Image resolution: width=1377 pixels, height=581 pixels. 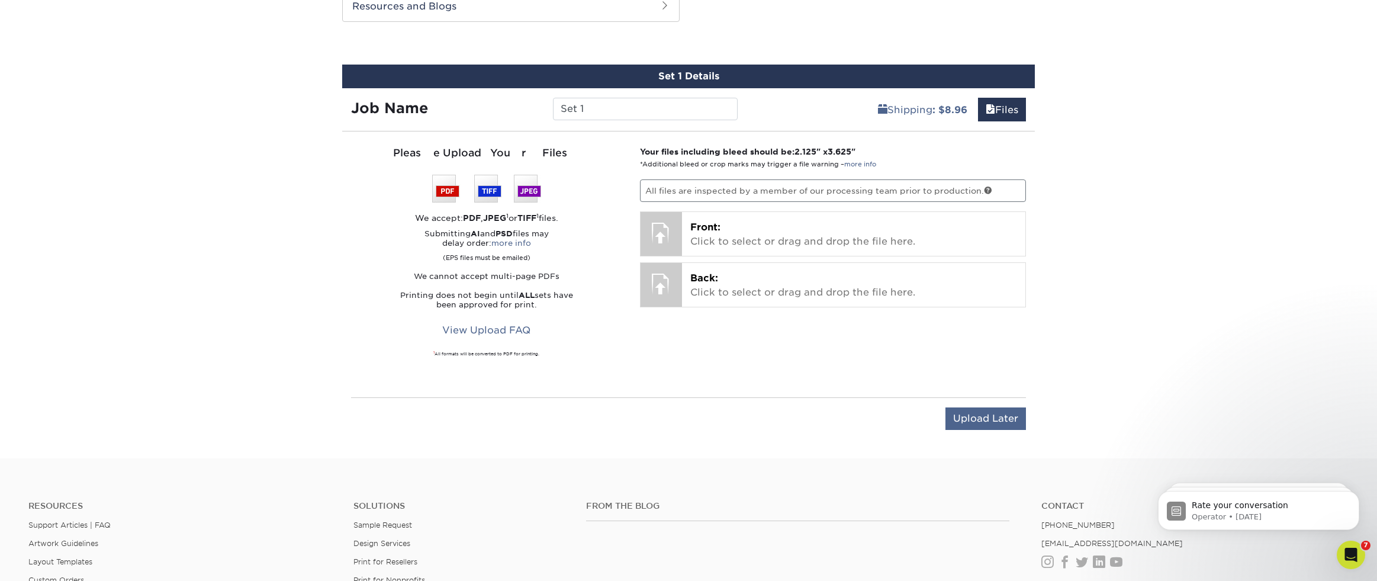 What do you see at coordinates (748, 152) in the screenshot?
I see `strong: Your files including bleed should be: " x "` at bounding box center [748, 152].